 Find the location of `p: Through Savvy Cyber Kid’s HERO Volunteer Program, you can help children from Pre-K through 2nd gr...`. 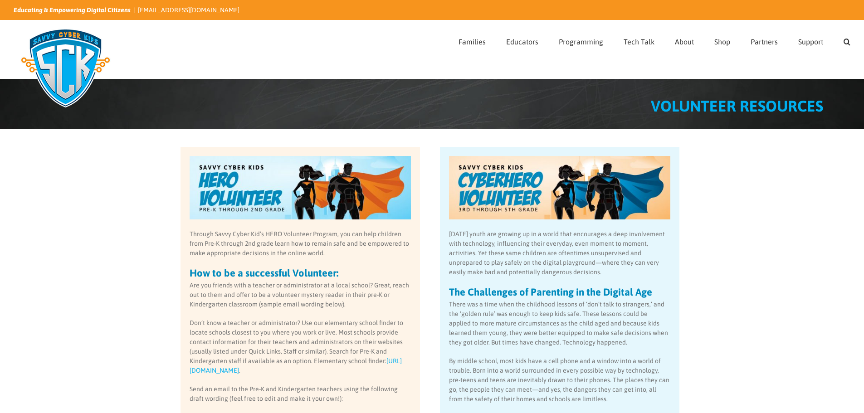

p: Through Savvy Cyber Kid’s HERO Volunteer Program, you can help children from Pre-K through 2nd gr... is located at coordinates (300, 244).